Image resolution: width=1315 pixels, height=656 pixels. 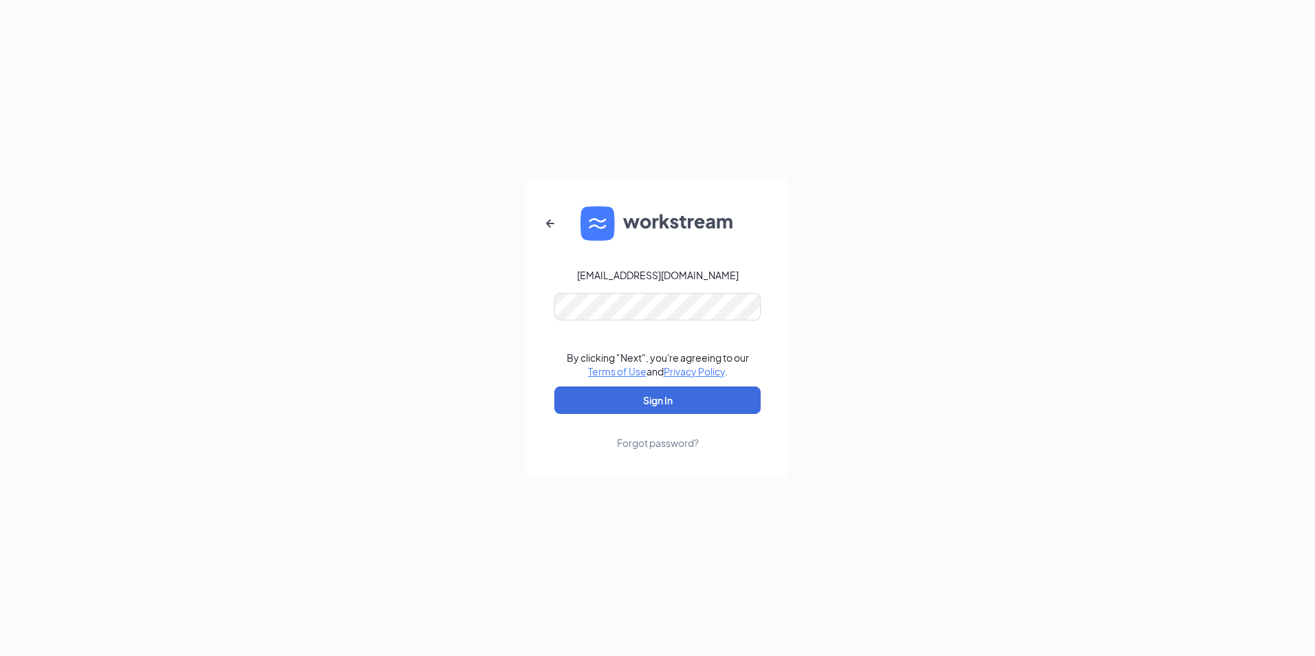 I want to click on a: Terms of Use, so click(x=617, y=372).